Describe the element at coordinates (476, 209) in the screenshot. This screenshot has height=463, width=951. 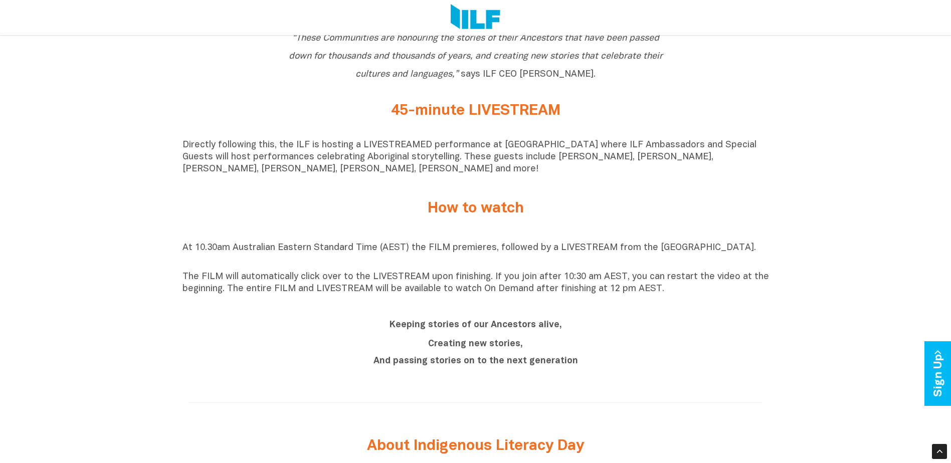
I see `h2: How to watch` at that location.